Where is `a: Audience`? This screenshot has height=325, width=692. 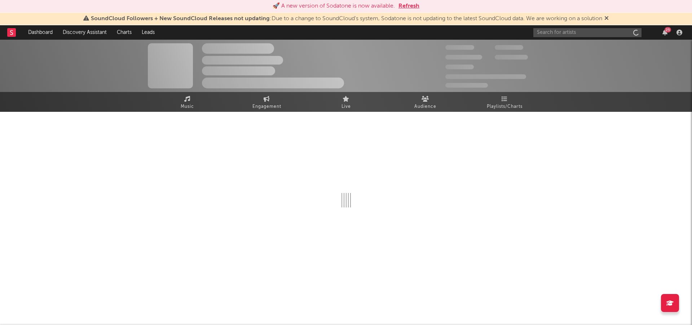 a: Audience is located at coordinates (425, 102).